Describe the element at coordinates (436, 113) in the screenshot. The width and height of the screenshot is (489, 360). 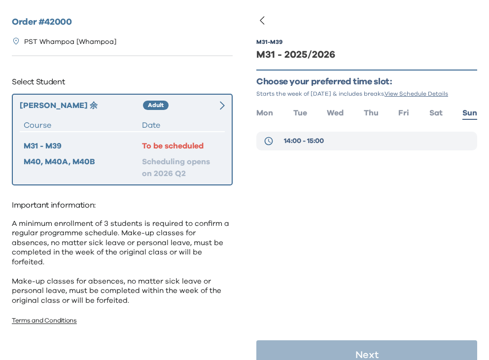
I see `span: Sat` at that location.